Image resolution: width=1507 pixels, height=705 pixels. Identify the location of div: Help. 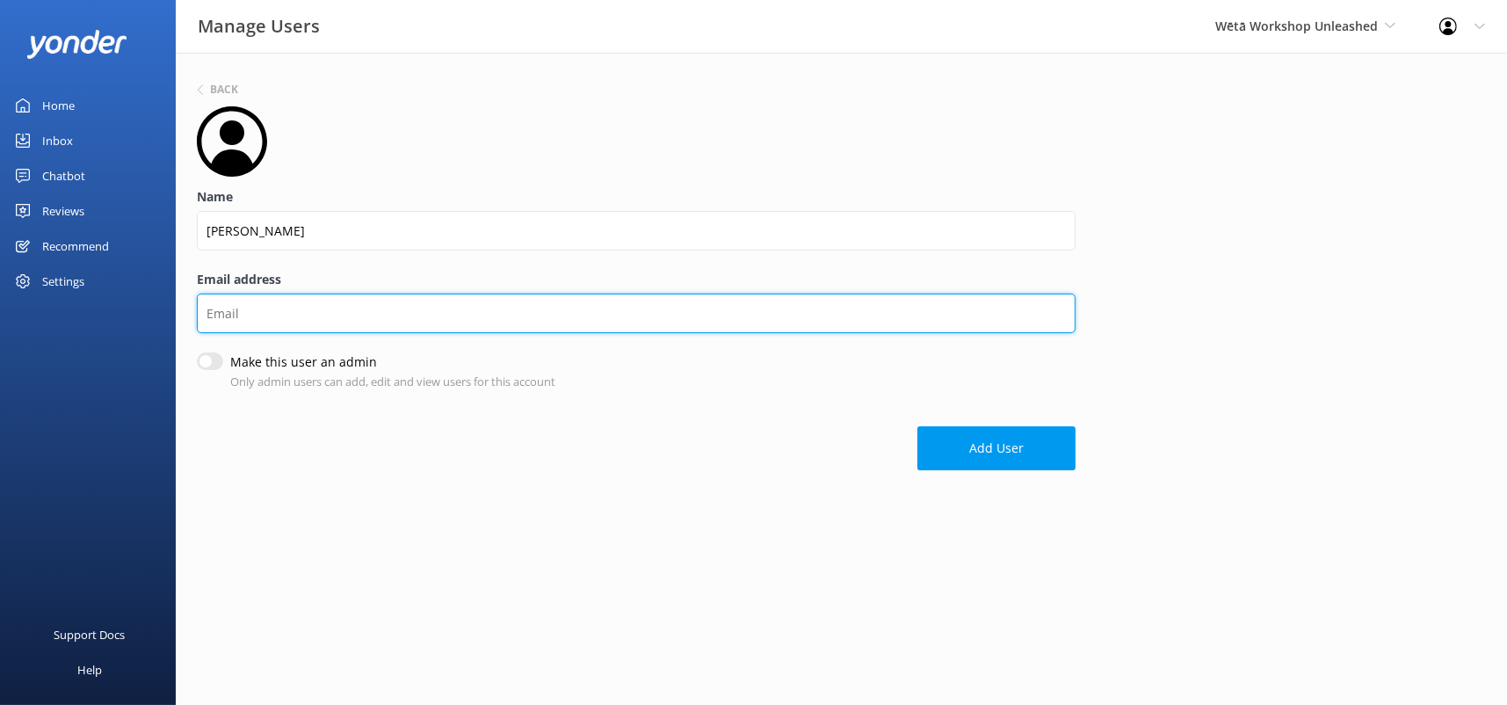
(90, 670).